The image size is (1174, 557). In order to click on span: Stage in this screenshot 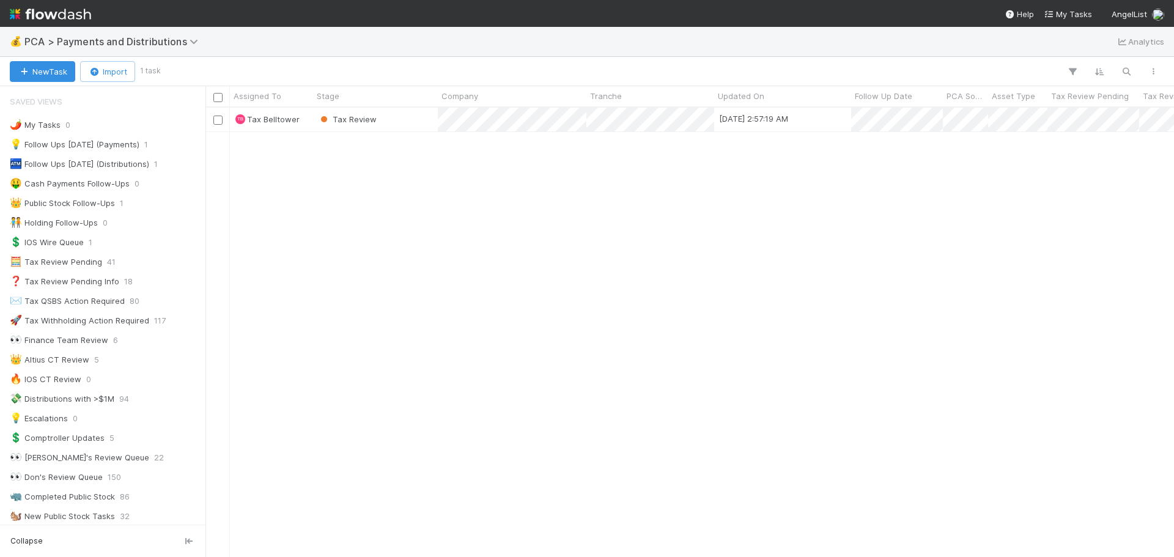, I will do `click(328, 96)`.